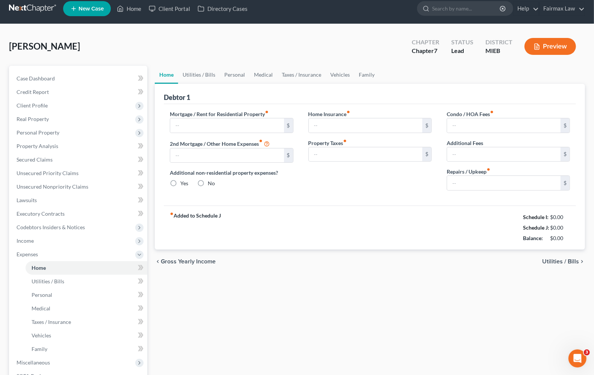 The image size is (594, 375). I want to click on button: chevron_left Gross Yearly Income, so click(185, 262).